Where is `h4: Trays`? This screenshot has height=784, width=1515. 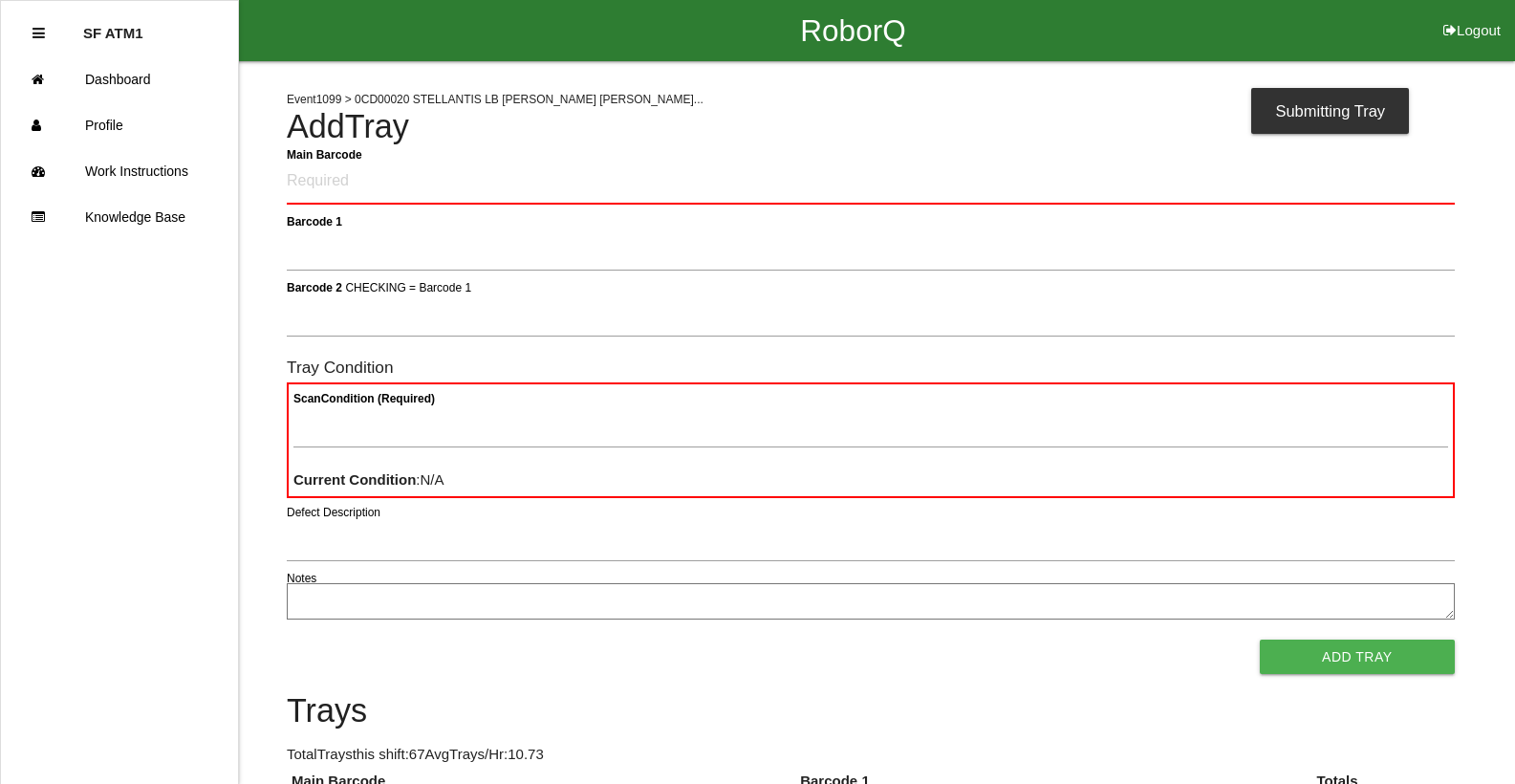 h4: Trays is located at coordinates (870, 711).